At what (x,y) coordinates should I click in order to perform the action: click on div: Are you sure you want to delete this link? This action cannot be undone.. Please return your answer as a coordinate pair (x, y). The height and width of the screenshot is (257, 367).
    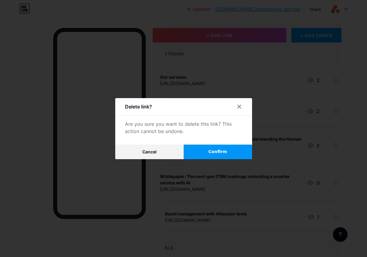
    Looking at the image, I should click on (183, 128).